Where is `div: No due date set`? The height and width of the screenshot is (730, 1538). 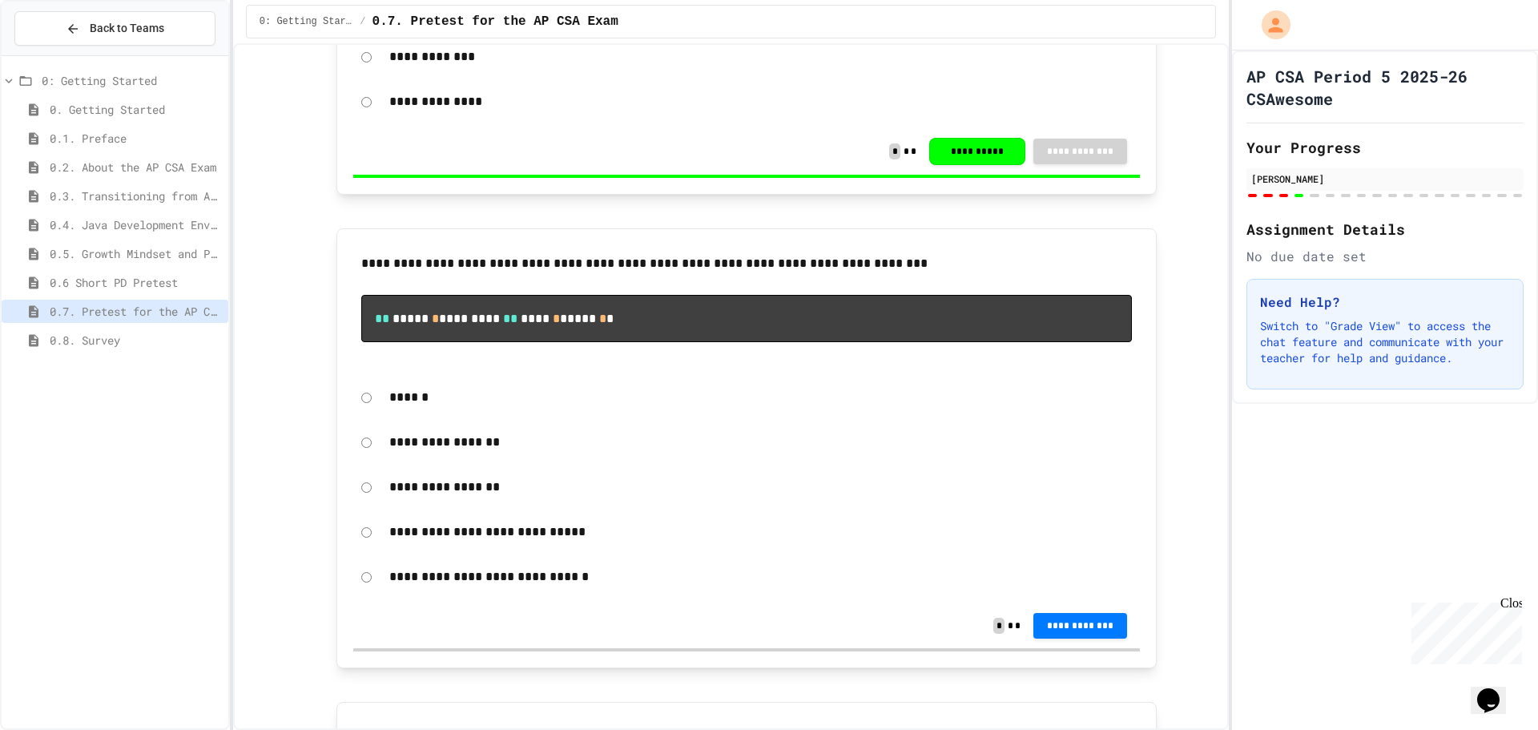 div: No due date set is located at coordinates (1385, 256).